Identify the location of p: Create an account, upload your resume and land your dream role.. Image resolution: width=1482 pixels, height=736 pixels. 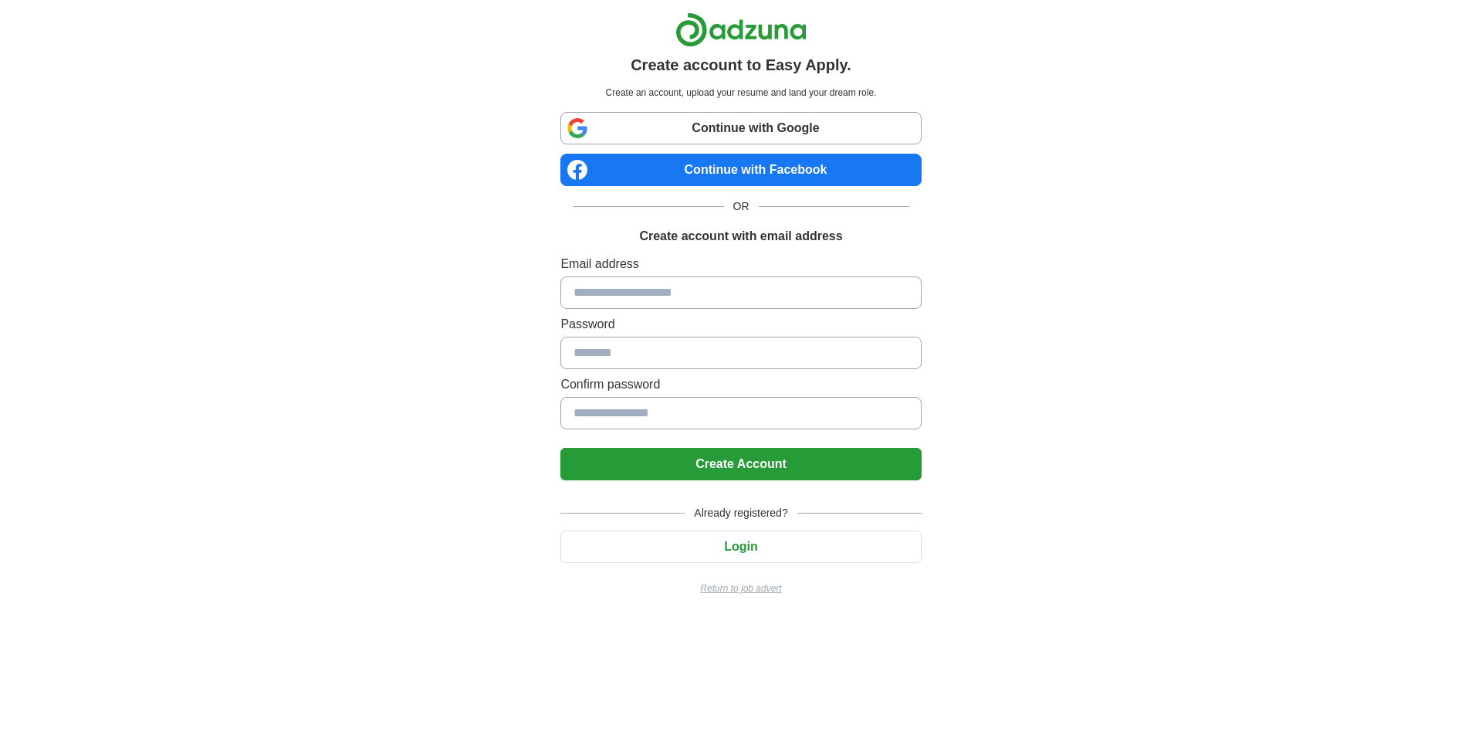
(740, 93).